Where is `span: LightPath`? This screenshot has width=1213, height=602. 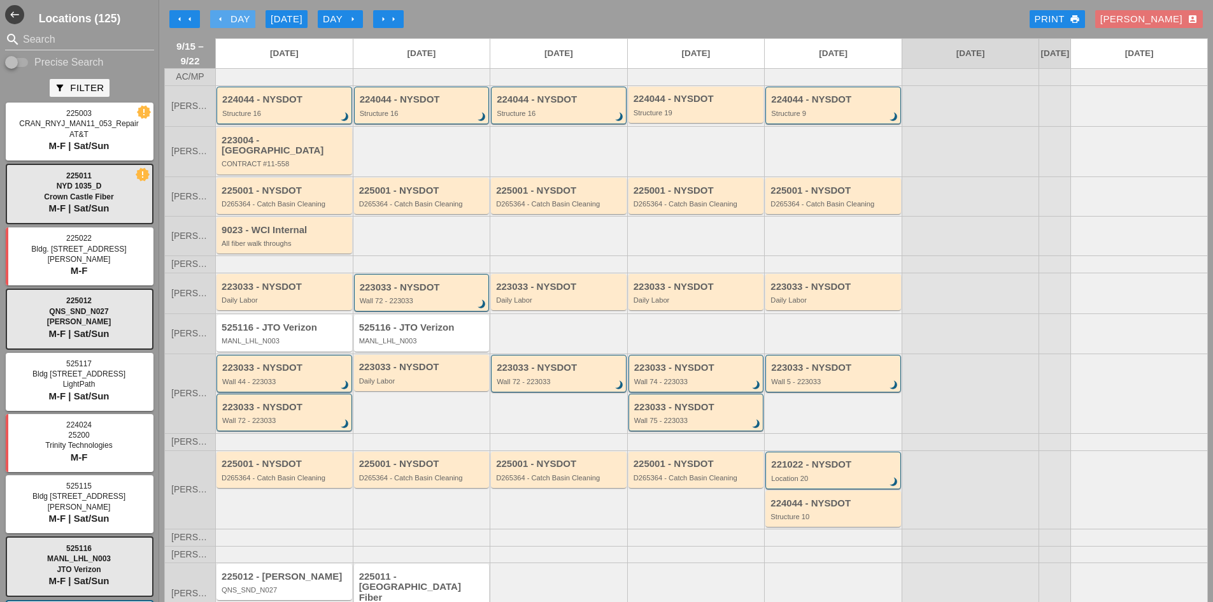 span: LightPath is located at coordinates (79, 384).